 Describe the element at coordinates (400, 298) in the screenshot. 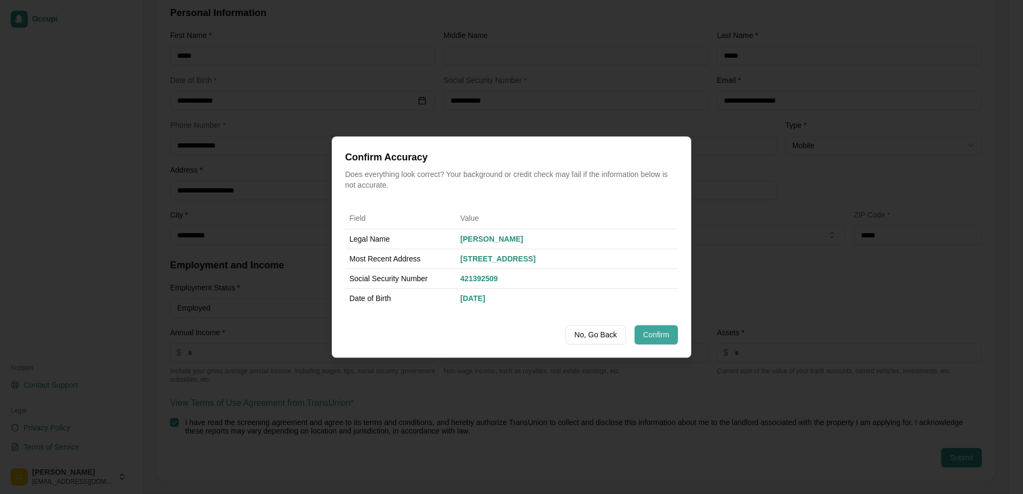

I see `td: Date of Birth` at that location.